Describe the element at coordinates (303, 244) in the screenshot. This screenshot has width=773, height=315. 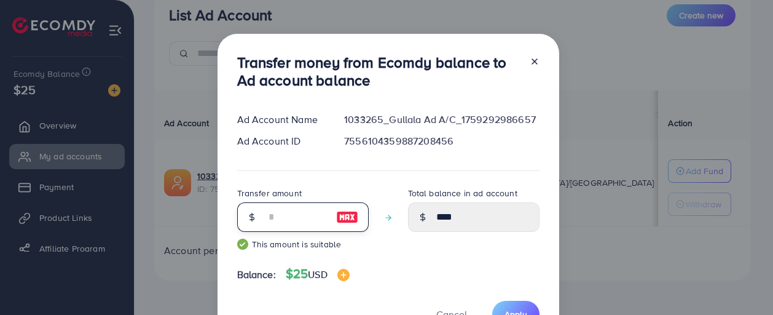
I see `small: This amount is suitable` at that location.